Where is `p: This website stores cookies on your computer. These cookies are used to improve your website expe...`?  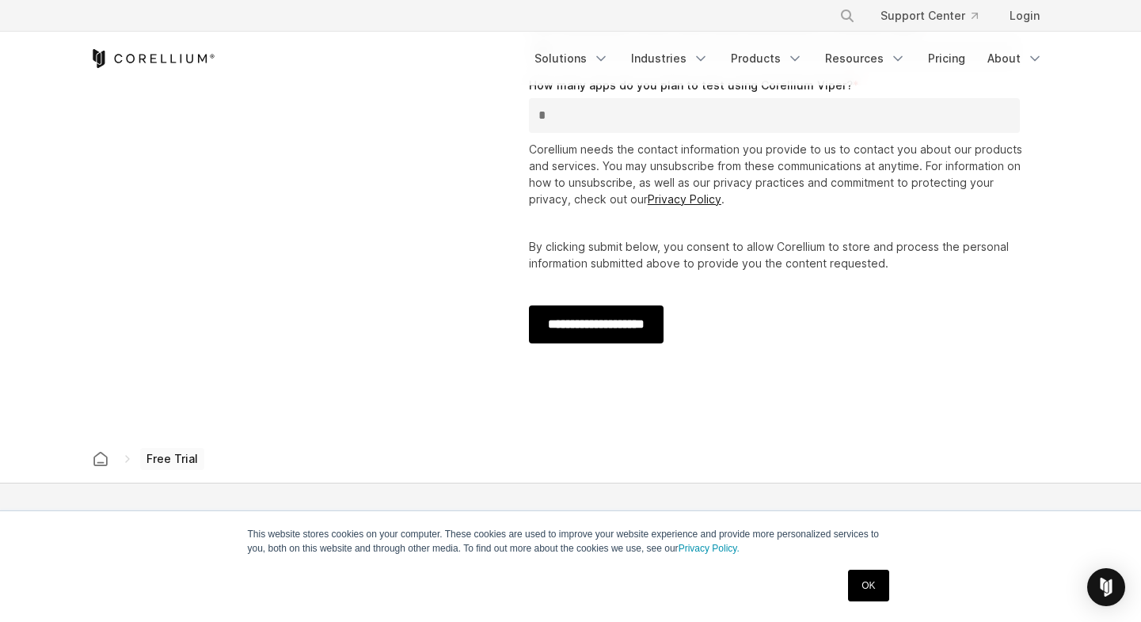 p: This website stores cookies on your computer. These cookies are used to improve your website expe... is located at coordinates (571, 542).